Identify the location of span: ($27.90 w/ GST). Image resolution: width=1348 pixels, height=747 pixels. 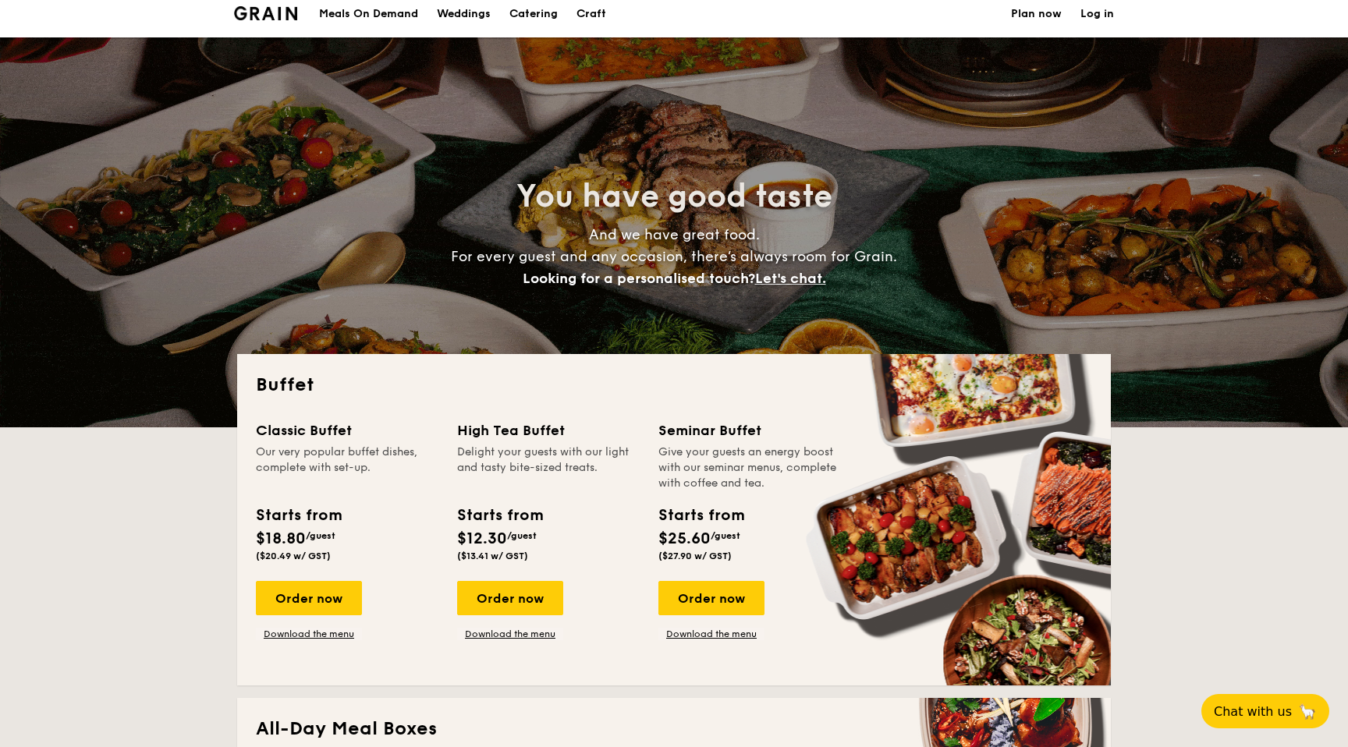
(695, 556).